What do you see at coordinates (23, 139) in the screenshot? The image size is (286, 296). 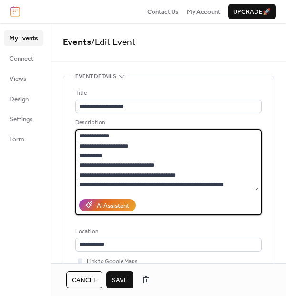 I see `a: Form` at bounding box center [23, 139].